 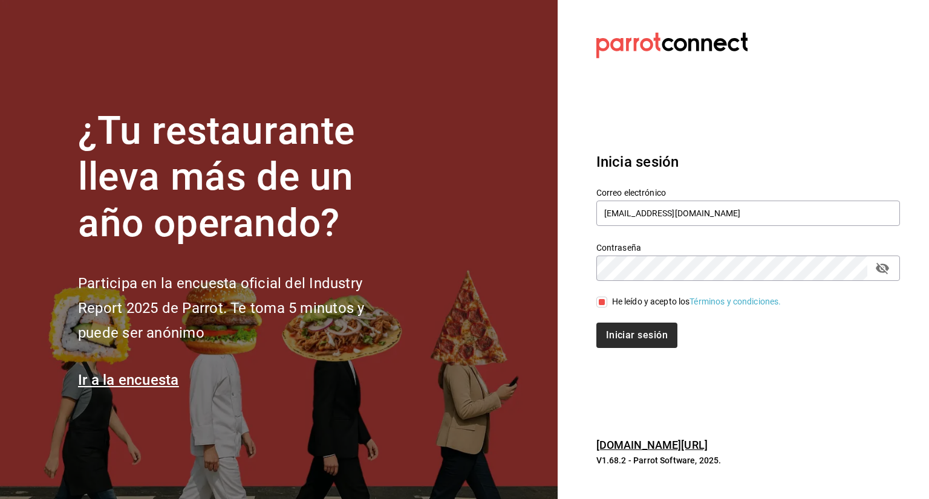 What do you see at coordinates (696, 302) in the screenshot?
I see `div: He leído y acepto los` at bounding box center [696, 302].